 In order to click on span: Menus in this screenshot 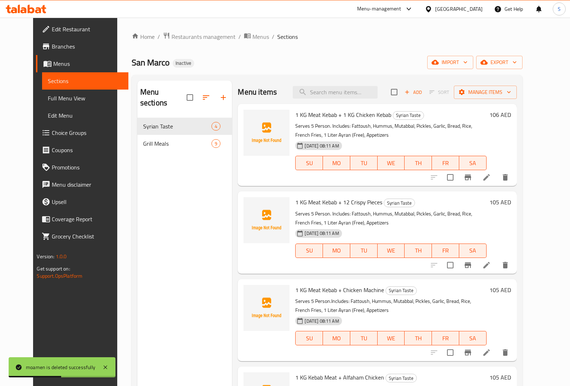, I will do `click(88, 64)`.